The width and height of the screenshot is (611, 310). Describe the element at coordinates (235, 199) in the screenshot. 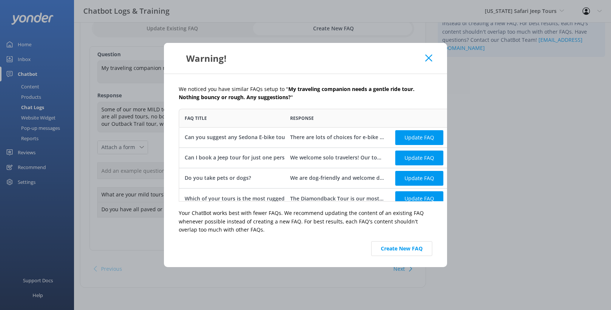

I see `div: Which of your tours is the most rugged` at that location.